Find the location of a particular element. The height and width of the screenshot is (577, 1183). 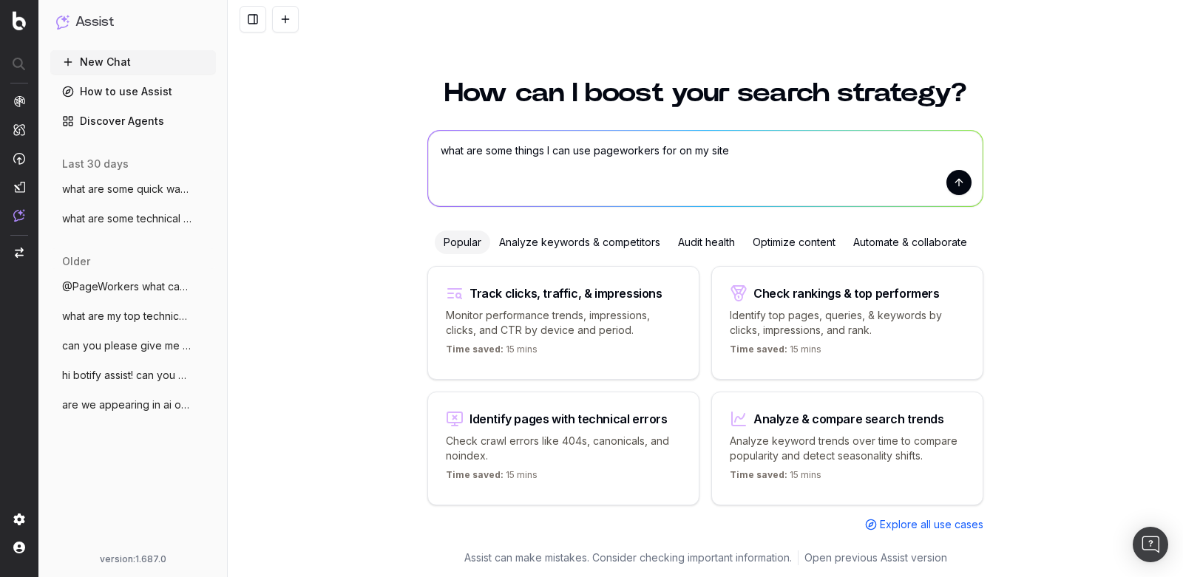

button: can you please give me a list of pages t is located at coordinates (133, 346).